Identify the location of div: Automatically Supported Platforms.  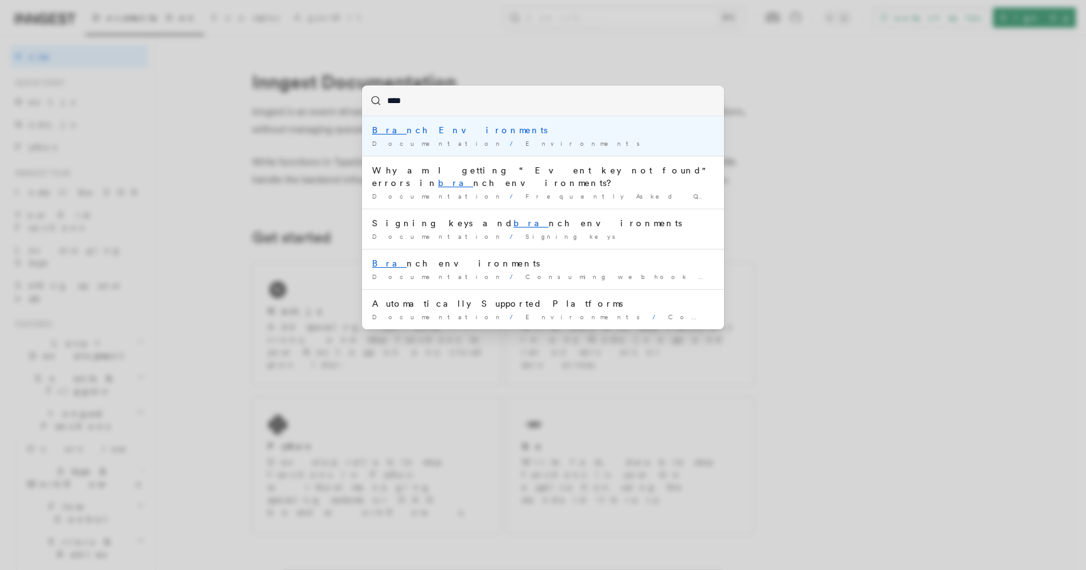
(543, 304).